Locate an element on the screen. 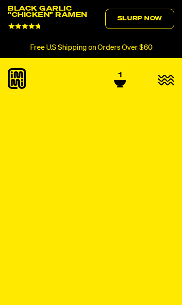  div: Black Garlic "Chicken" Ramen is located at coordinates (56, 12).